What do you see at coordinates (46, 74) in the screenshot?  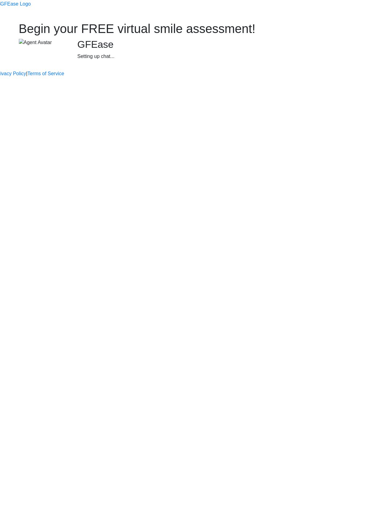 I see `a: Terms of Service` at bounding box center [46, 74].